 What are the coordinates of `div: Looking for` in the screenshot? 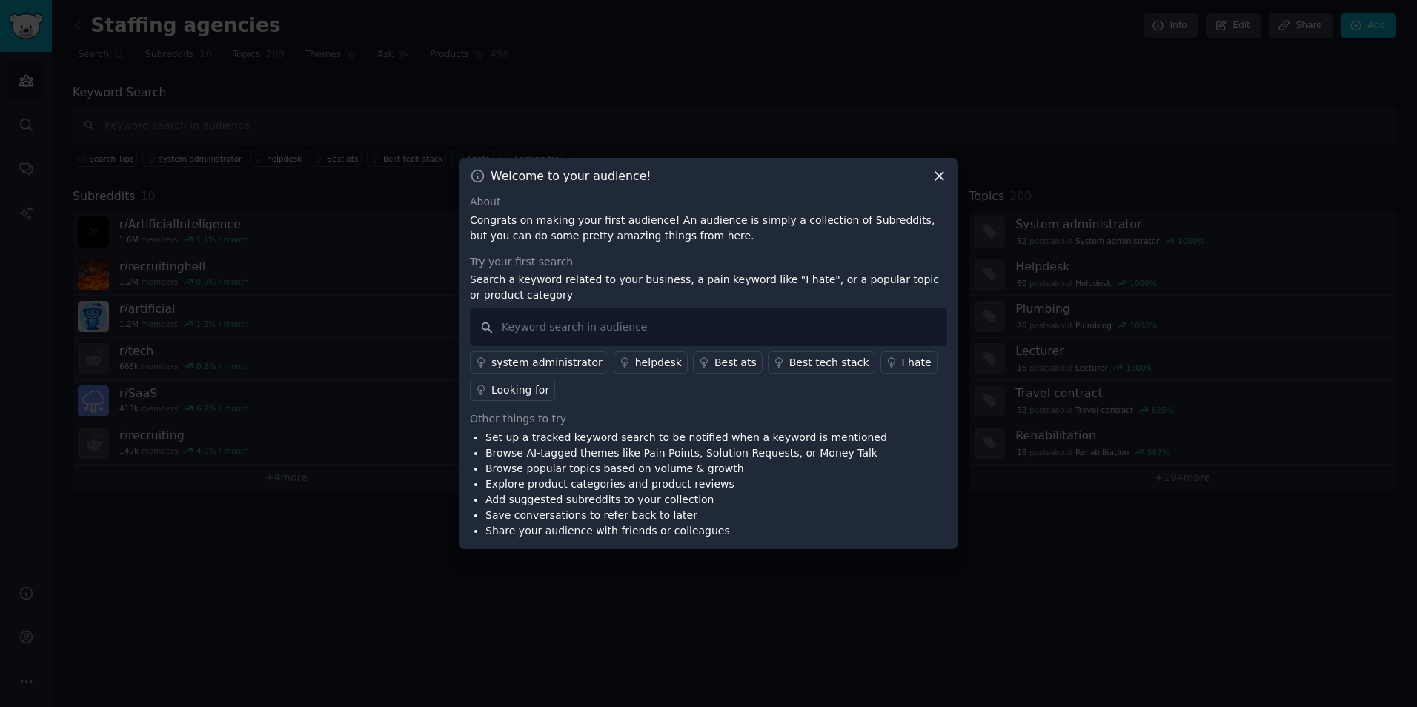 It's located at (520, 390).